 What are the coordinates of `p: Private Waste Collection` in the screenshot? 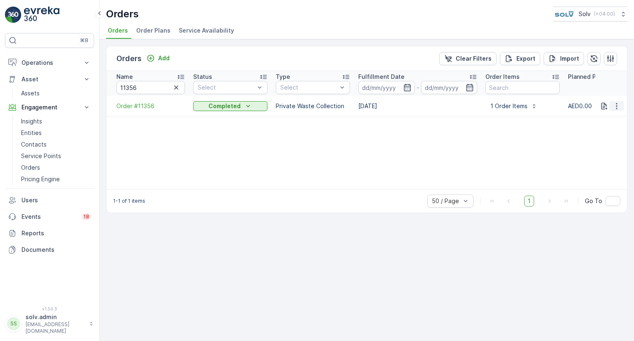 It's located at (313, 106).